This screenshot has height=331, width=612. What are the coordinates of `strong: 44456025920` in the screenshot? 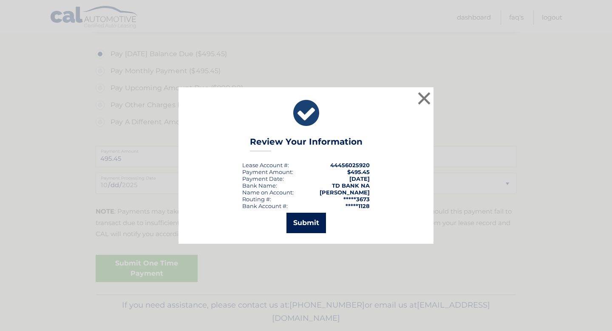 It's located at (350, 165).